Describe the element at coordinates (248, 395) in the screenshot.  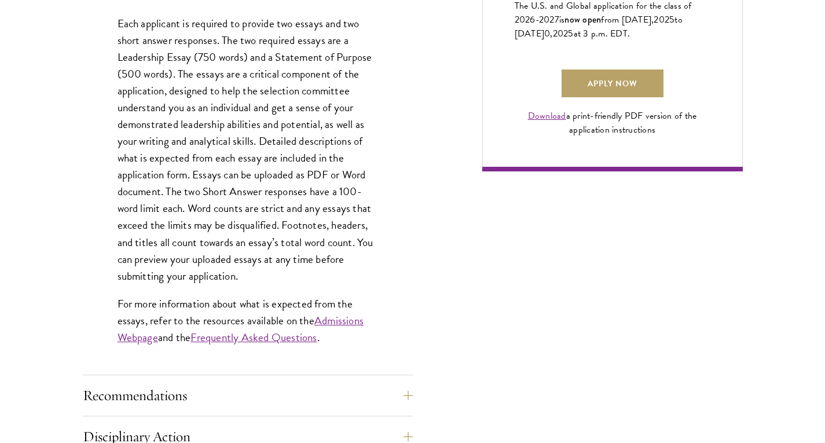
I see `button: Recommendations` at that location.